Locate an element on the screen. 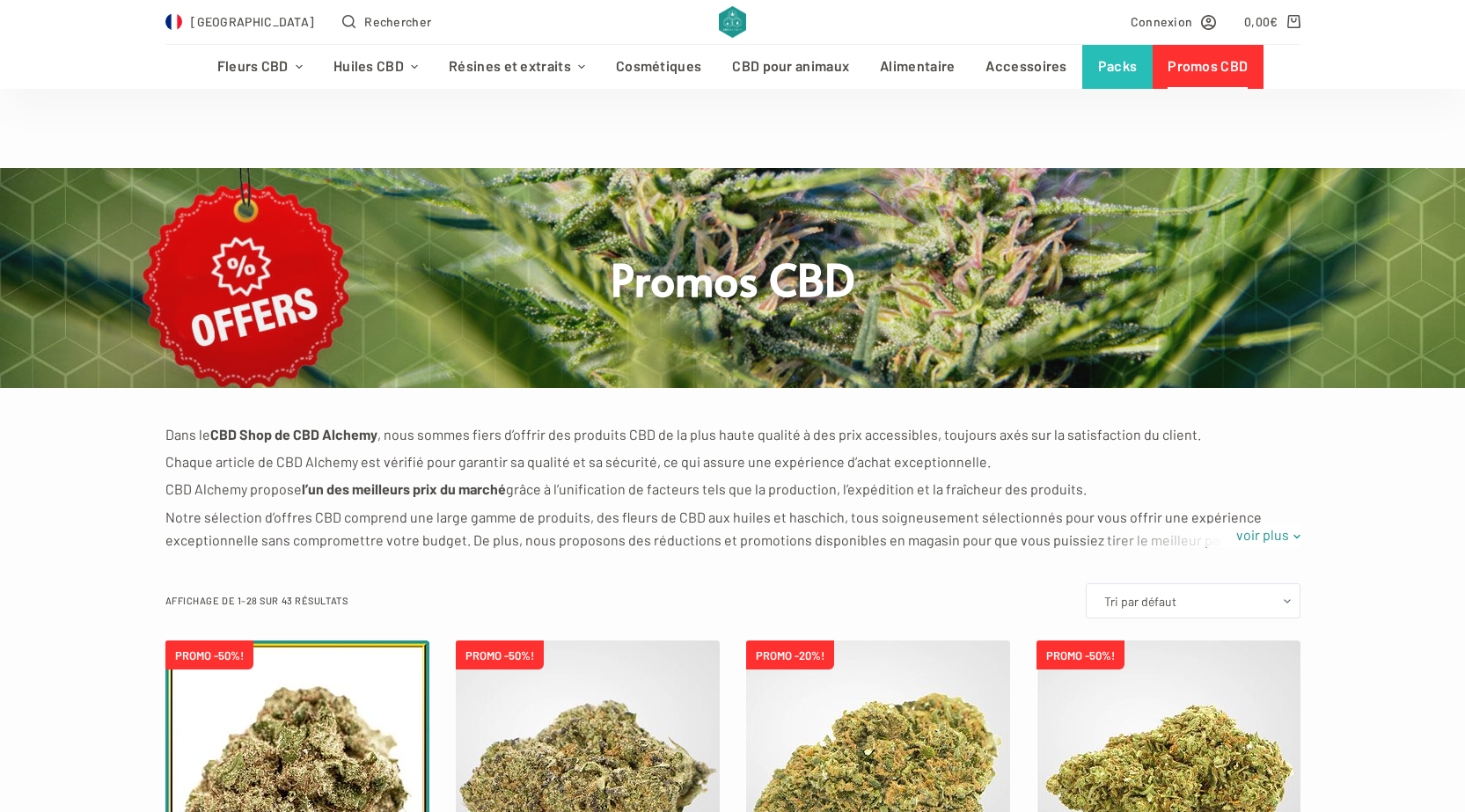  a: Select Country is located at coordinates (240, 21).